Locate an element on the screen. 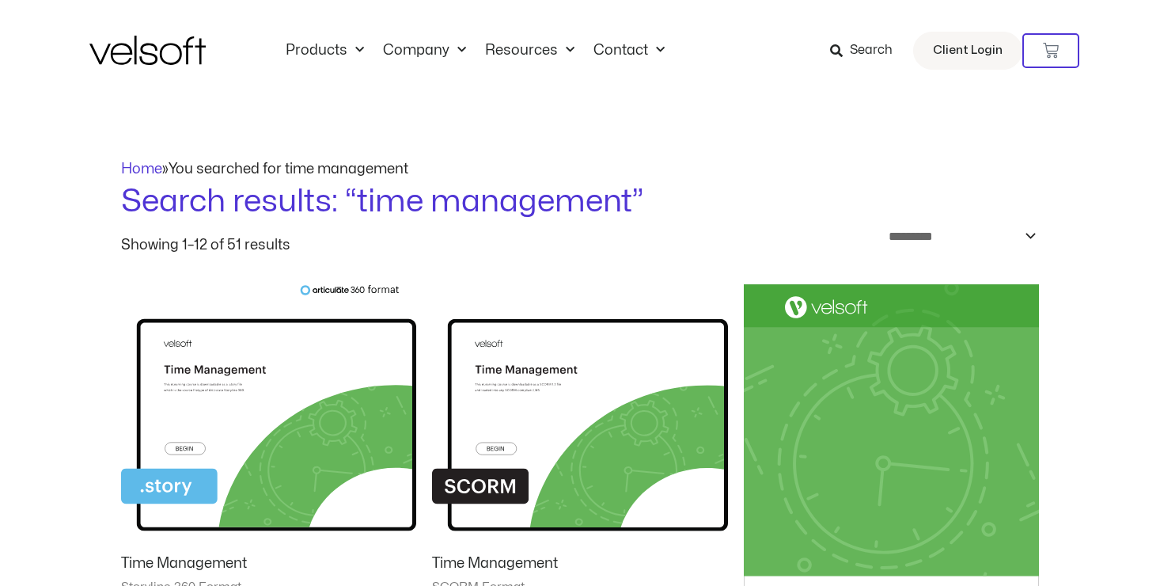  a: Home is located at coordinates (142, 169).